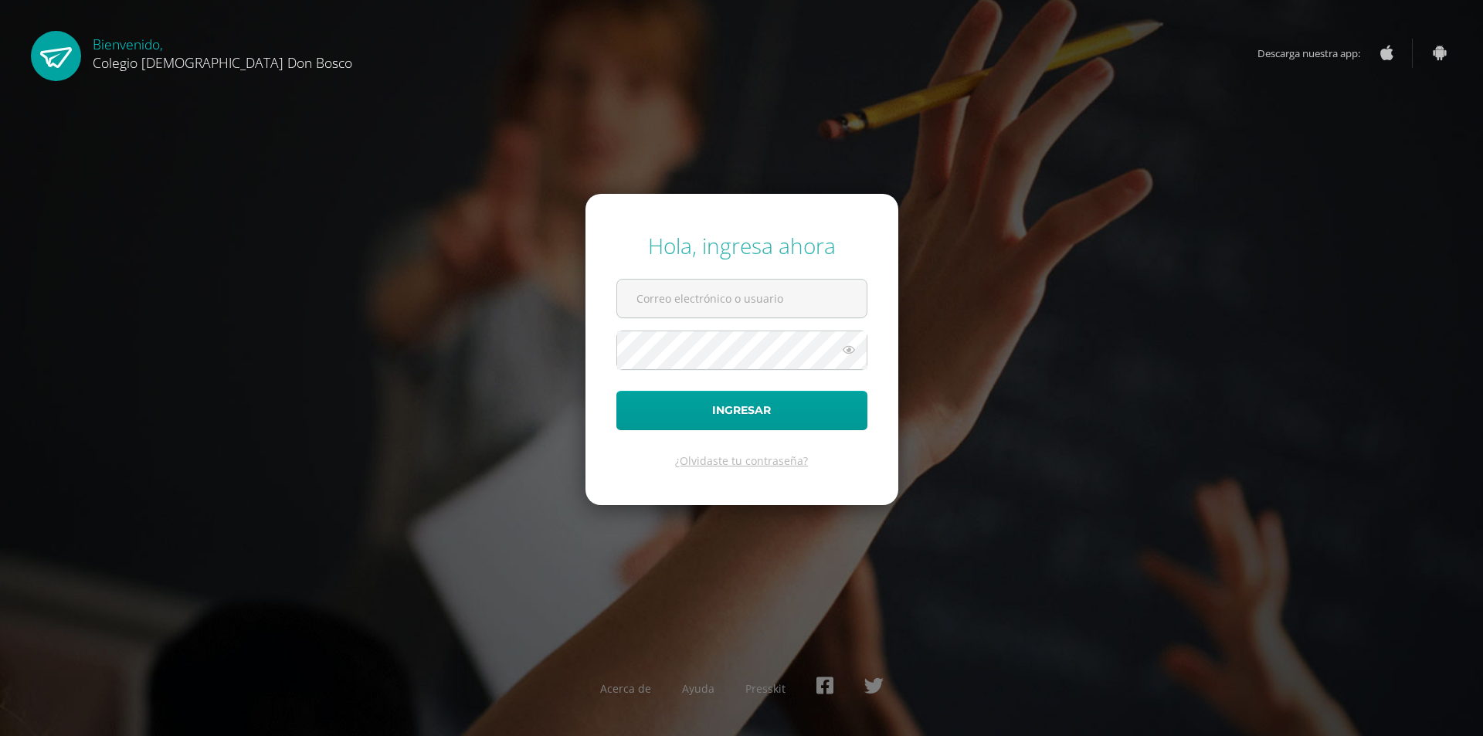 Image resolution: width=1483 pixels, height=736 pixels. Describe the element at coordinates (741, 246) in the screenshot. I see `div: Hola, ingresa ahora` at that location.